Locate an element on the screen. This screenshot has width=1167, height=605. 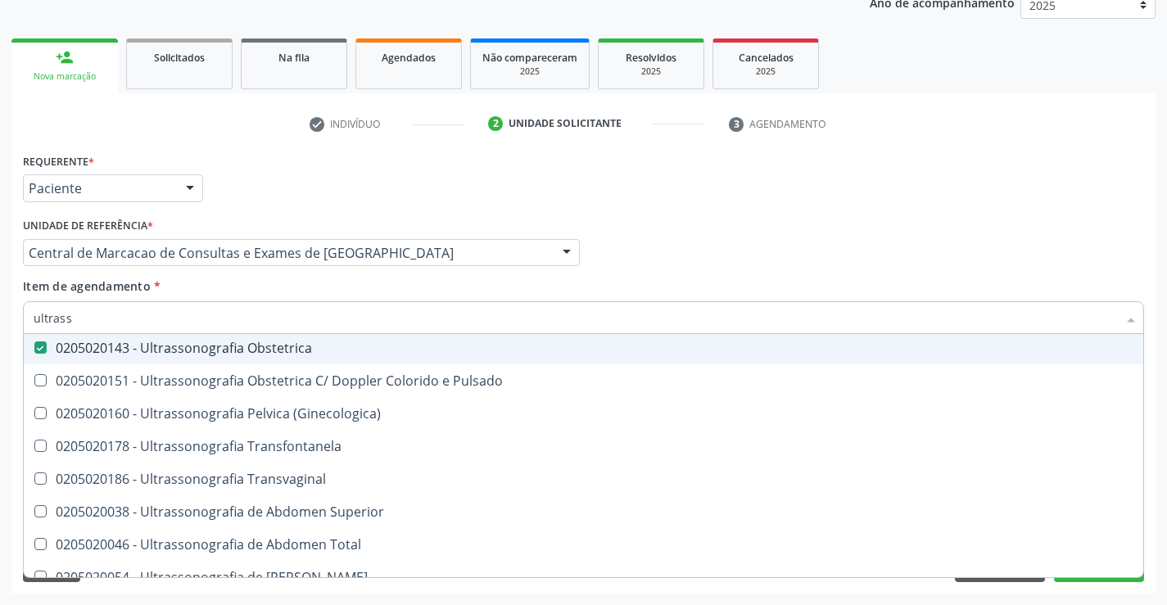
div: 0205020160 - Ultrassonografia Pelvica (Ginecologica) is located at coordinates (583, 414).